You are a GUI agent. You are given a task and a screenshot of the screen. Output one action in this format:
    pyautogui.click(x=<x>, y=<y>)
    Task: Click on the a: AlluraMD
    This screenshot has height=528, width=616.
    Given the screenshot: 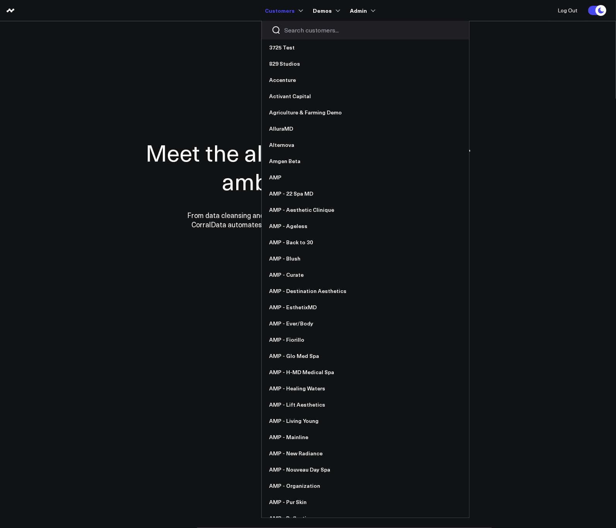 What is the action you would take?
    pyautogui.click(x=366, y=129)
    